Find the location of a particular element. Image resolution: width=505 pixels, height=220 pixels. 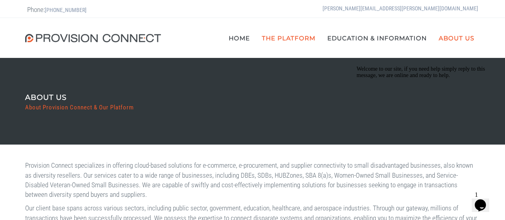

a: The Platform is located at coordinates (289, 38).